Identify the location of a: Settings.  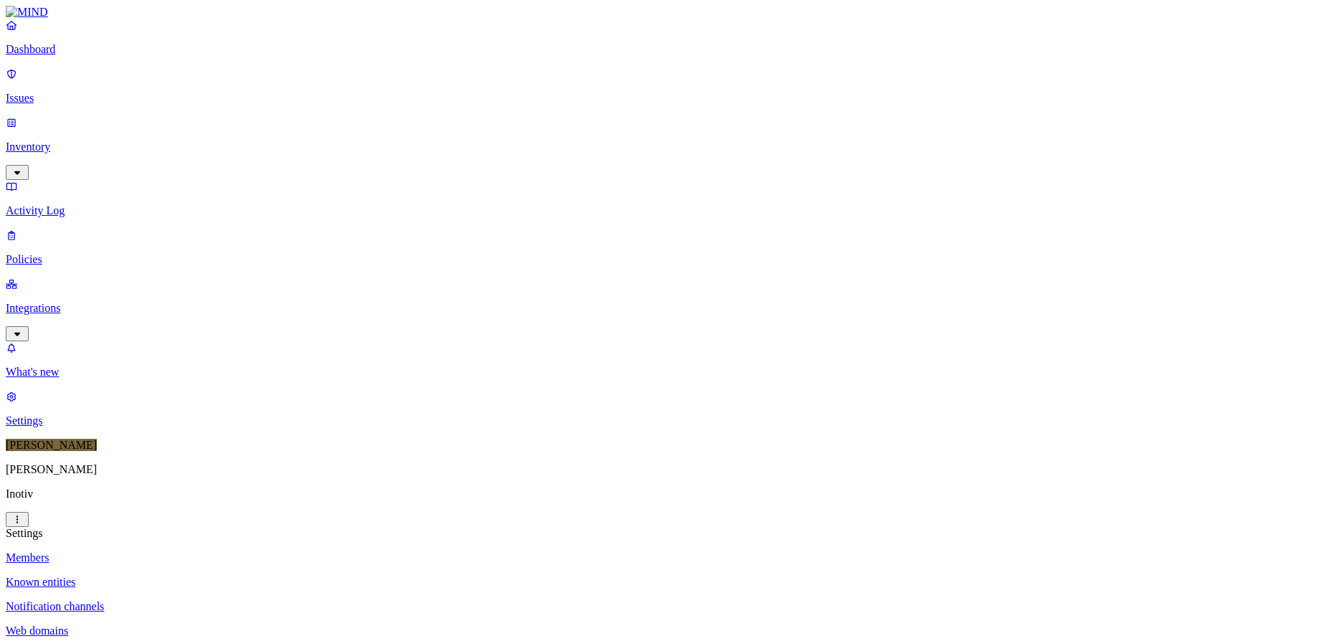
(668, 409).